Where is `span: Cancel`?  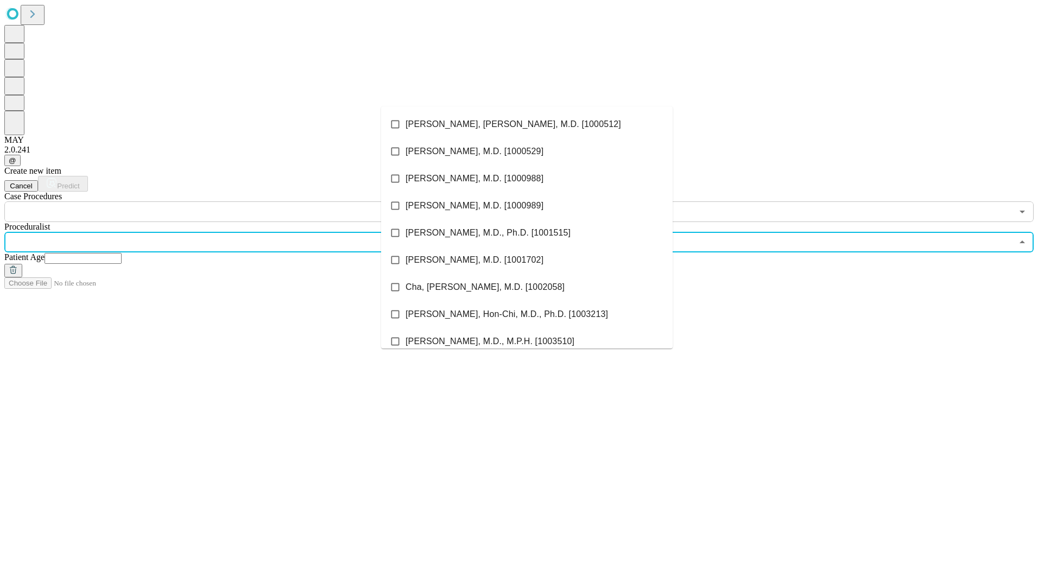 span: Cancel is located at coordinates (21, 186).